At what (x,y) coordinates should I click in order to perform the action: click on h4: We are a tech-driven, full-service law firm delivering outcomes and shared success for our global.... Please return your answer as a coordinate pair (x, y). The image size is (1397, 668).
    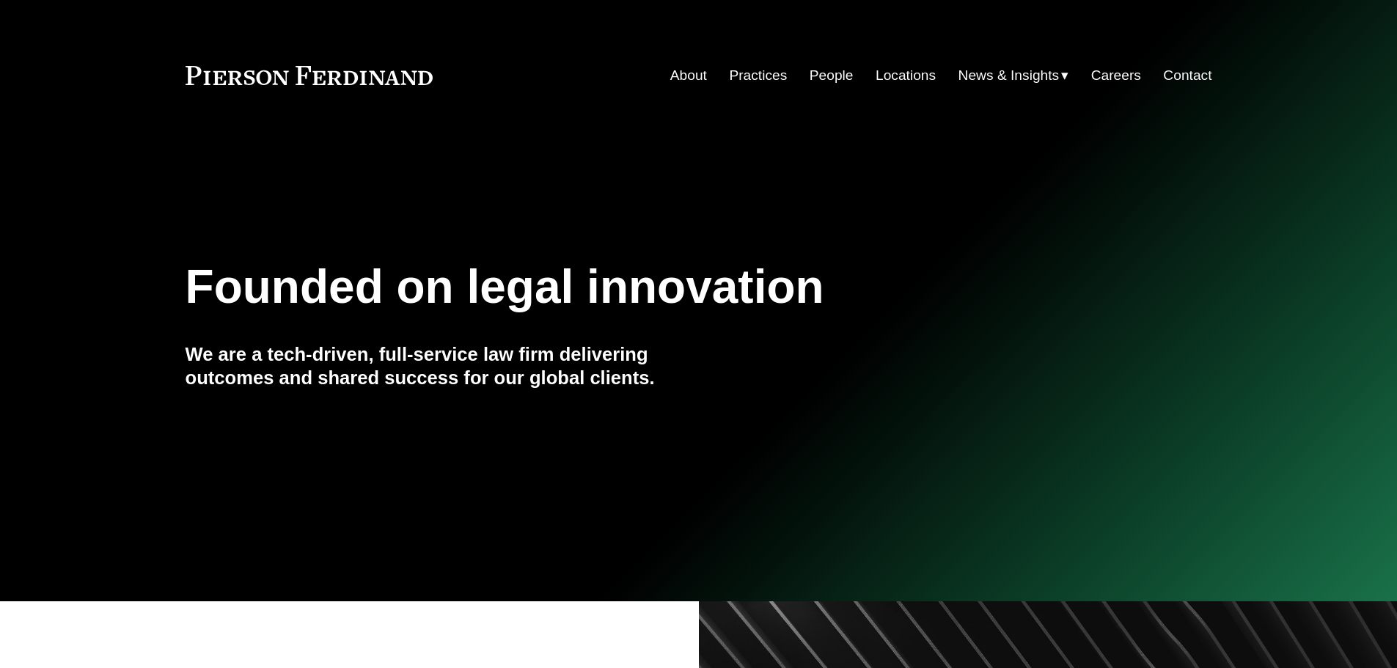
    Looking at the image, I should click on (442, 366).